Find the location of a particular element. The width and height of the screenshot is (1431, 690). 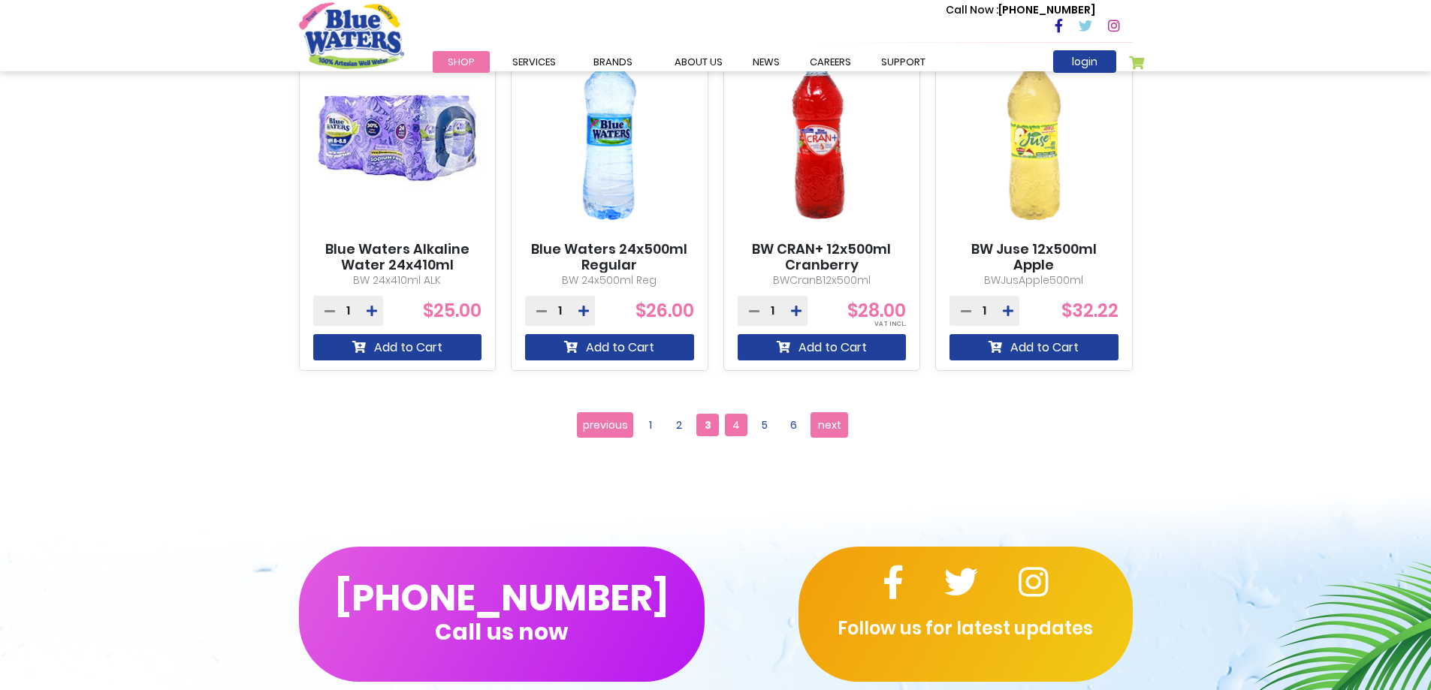

a: 4 is located at coordinates (736, 425).